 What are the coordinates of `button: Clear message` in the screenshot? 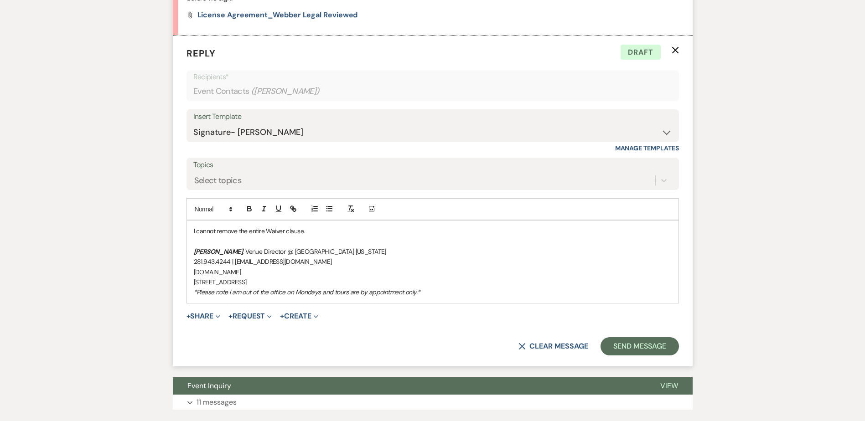 It's located at (553, 346).